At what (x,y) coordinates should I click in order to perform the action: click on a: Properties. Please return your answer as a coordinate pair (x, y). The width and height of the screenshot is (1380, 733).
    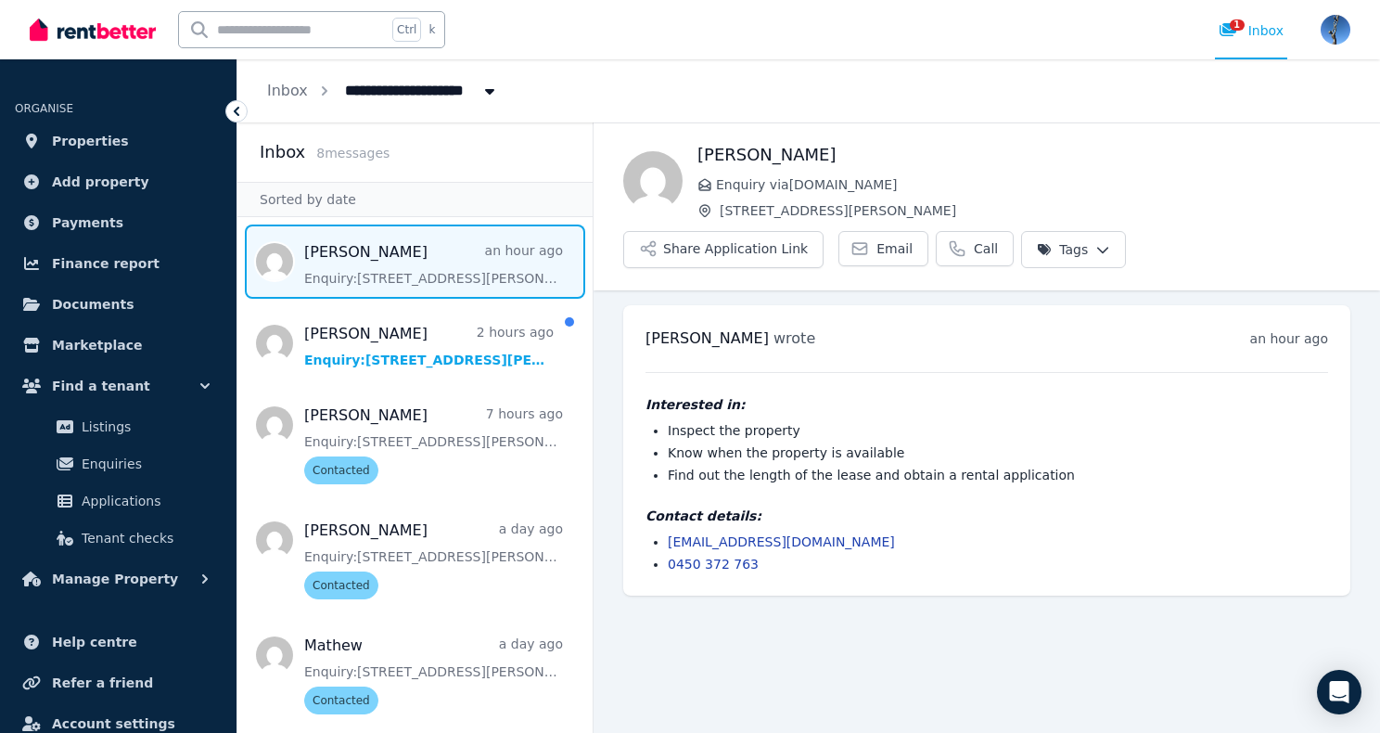
    Looking at the image, I should click on (118, 141).